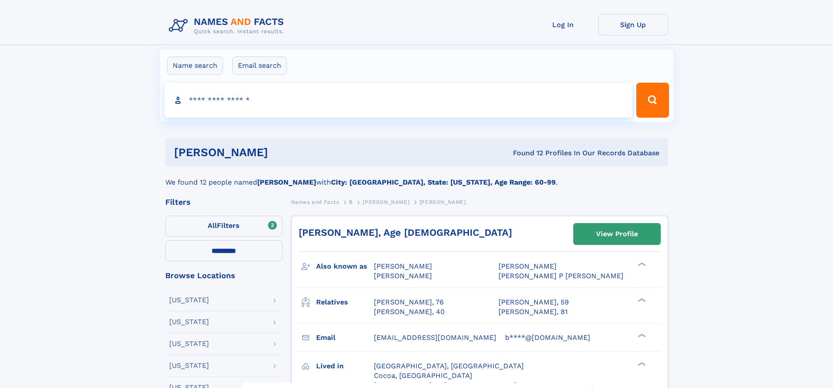  Describe the element at coordinates (350, 201) in the screenshot. I see `a: B` at that location.